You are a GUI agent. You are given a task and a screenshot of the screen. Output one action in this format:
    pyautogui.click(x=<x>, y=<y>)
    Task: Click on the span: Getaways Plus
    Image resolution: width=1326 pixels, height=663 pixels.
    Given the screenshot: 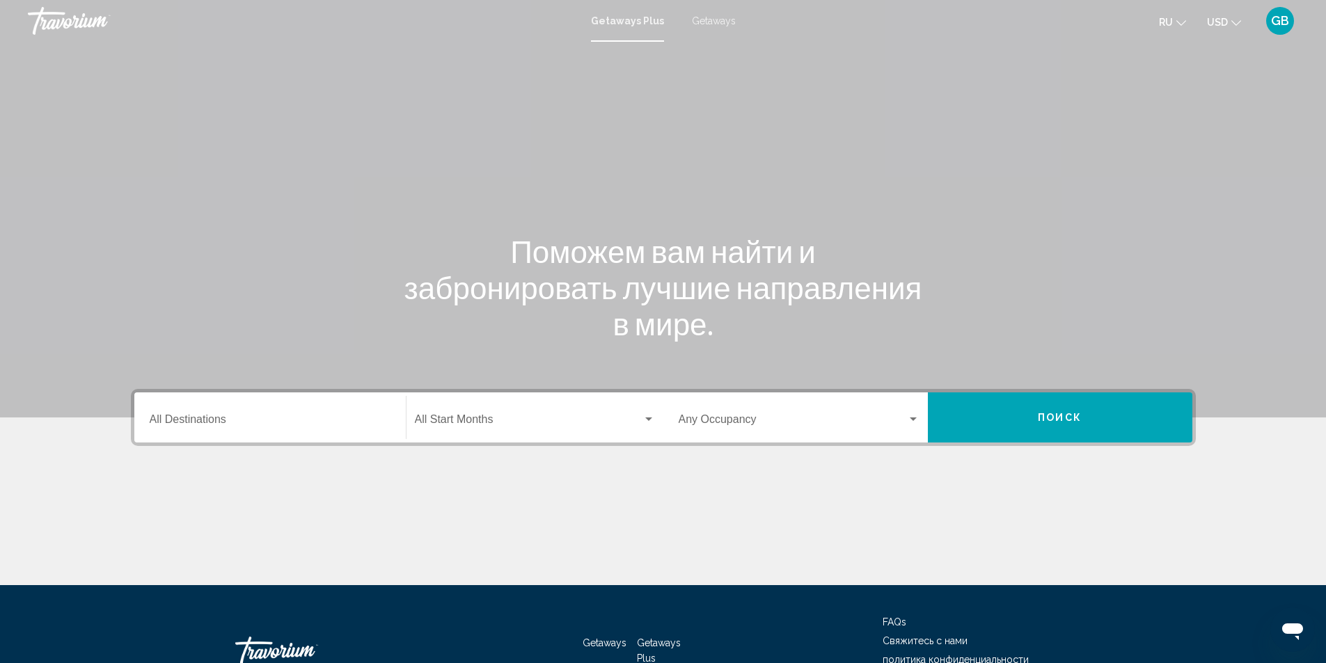 What is the action you would take?
    pyautogui.click(x=627, y=21)
    